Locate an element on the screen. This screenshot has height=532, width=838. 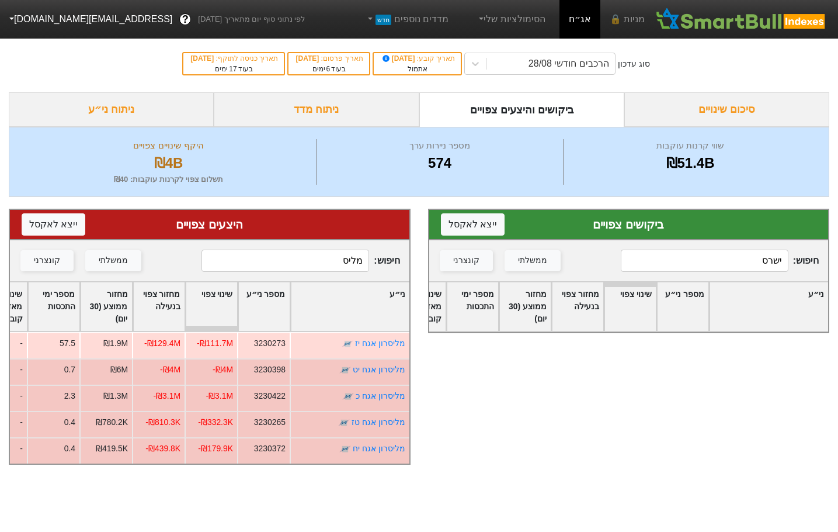
div: ₪4B is located at coordinates (168, 163).